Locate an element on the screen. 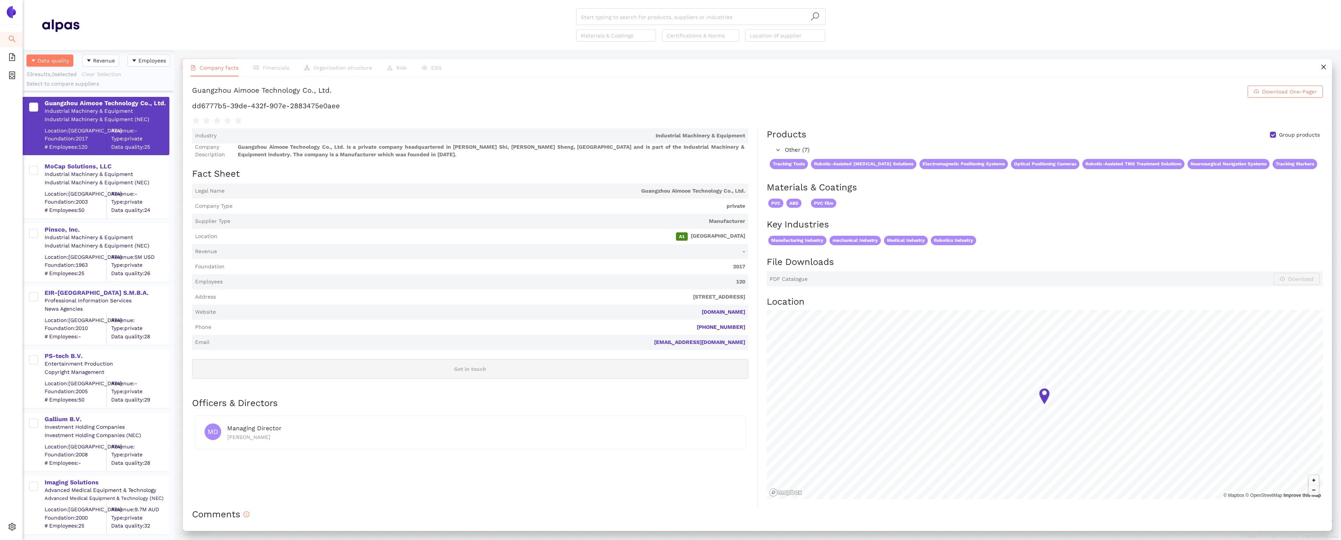 This screenshot has width=1341, height=540. span: info-circle is located at coordinates (247, 514).